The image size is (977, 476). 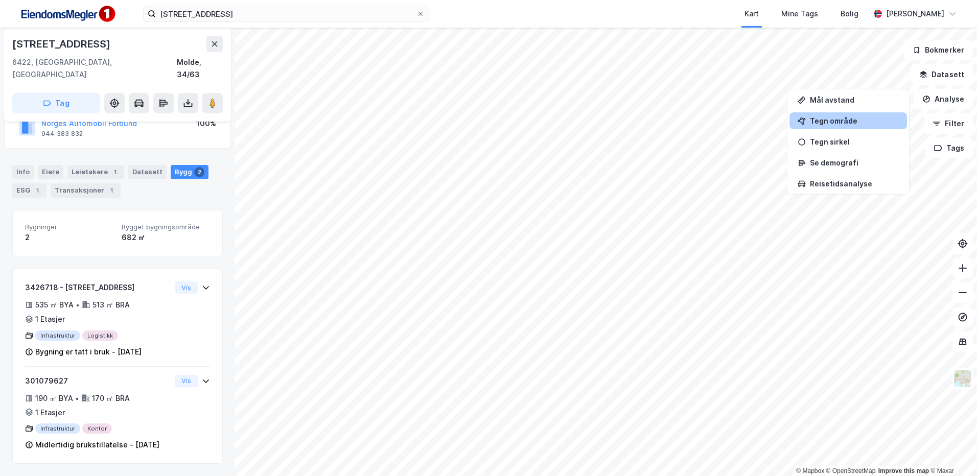 I want to click on div: 682 ㎡, so click(x=166, y=238).